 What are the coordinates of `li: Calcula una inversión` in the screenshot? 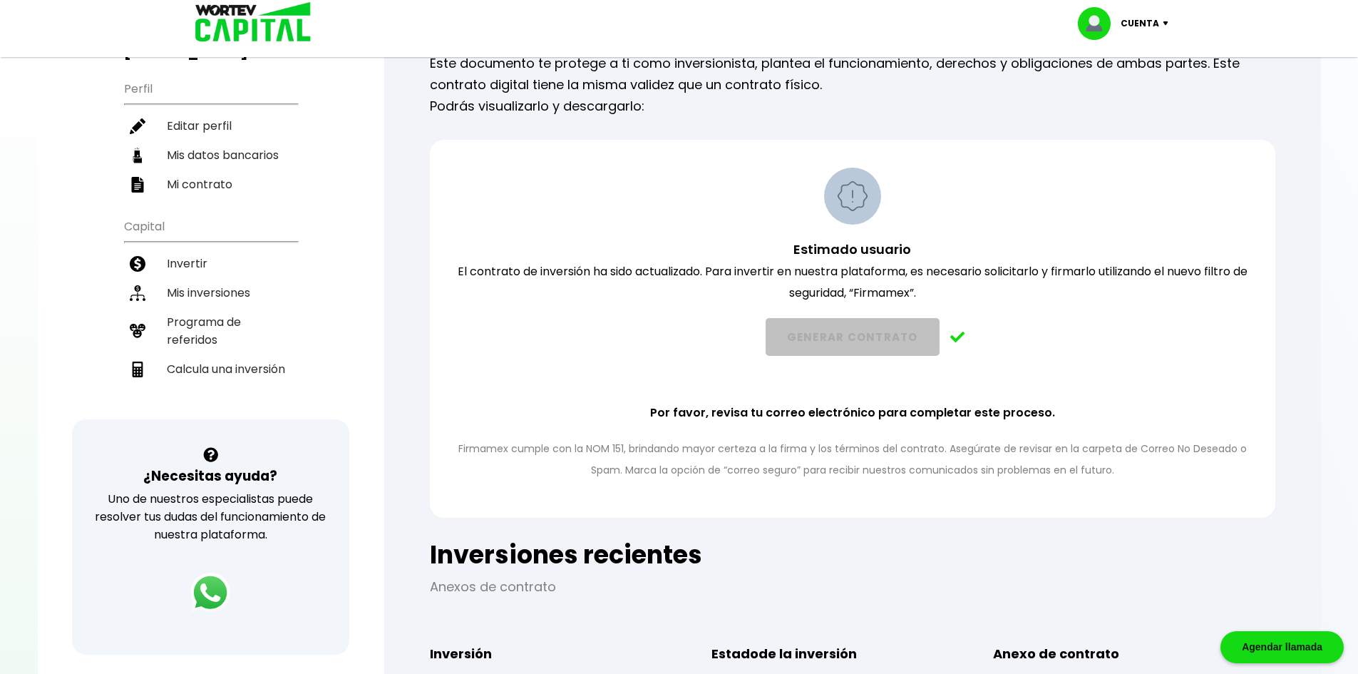 It's located at (210, 369).